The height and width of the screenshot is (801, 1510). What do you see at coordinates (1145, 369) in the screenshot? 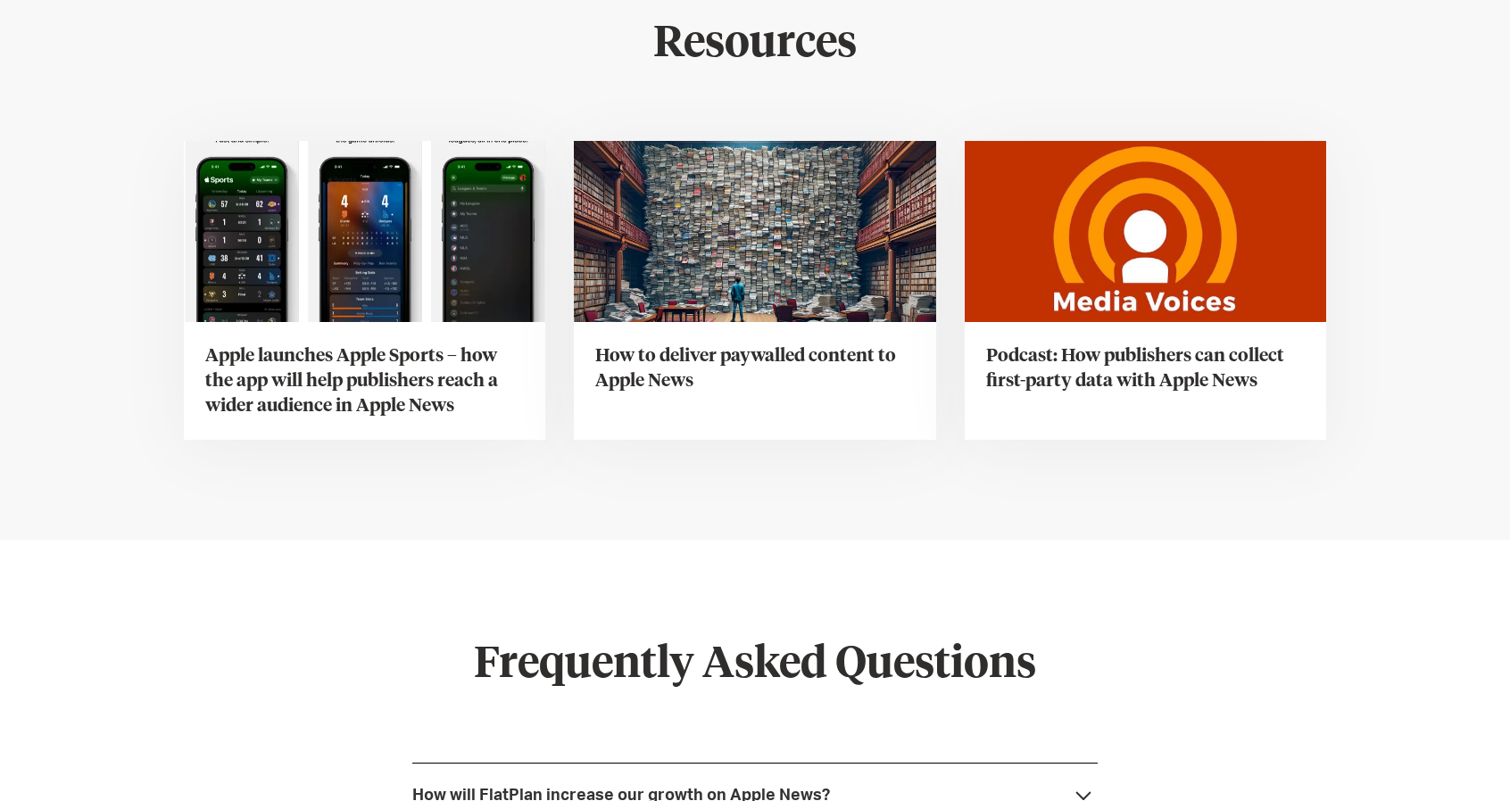
I see `h3: Podcast: How publishers can collect first-party data with Apple News` at bounding box center [1145, 369].